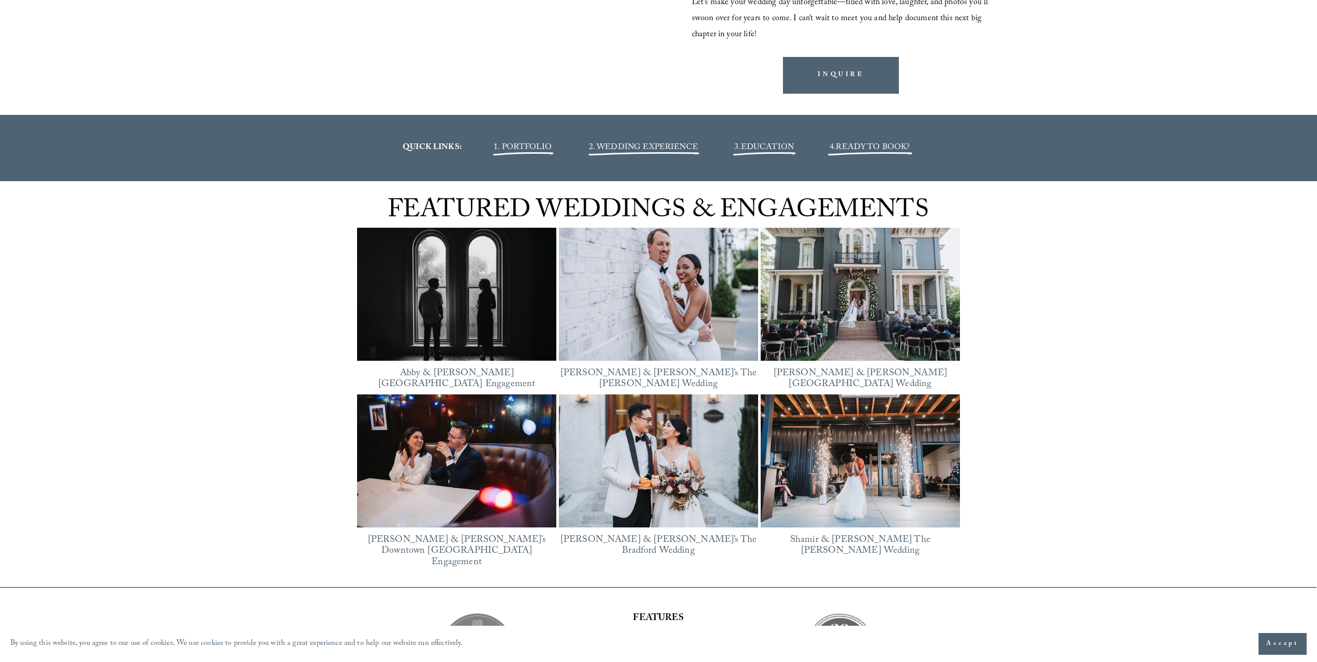 This screenshot has height=662, width=1317. Describe the element at coordinates (873, 147) in the screenshot. I see `a: READY TO BOOK?` at that location.